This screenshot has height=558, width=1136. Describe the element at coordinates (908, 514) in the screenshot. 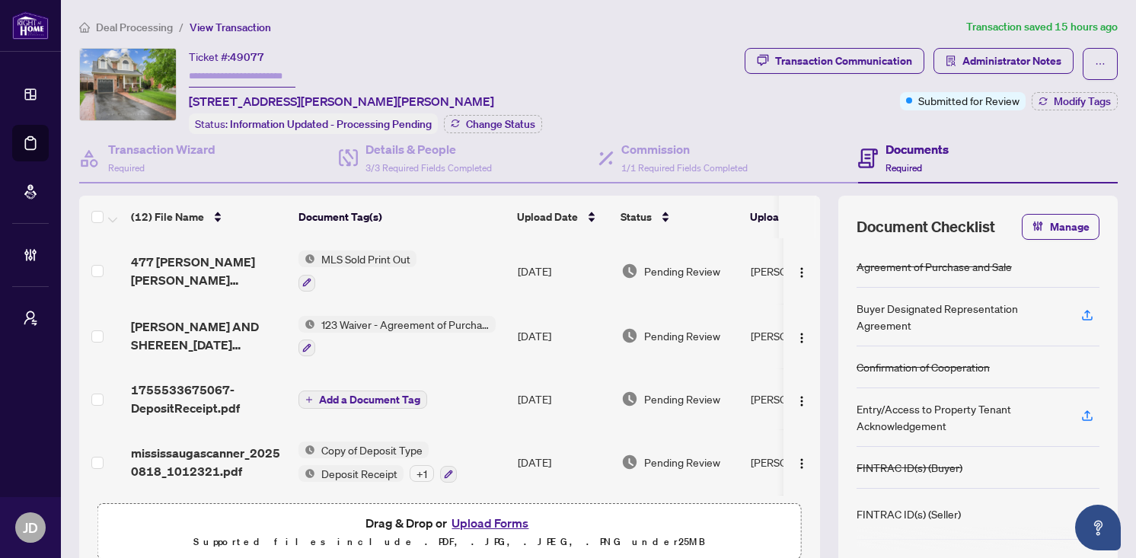

I see `div: FINTRAC ID(s) (Seller)` at that location.